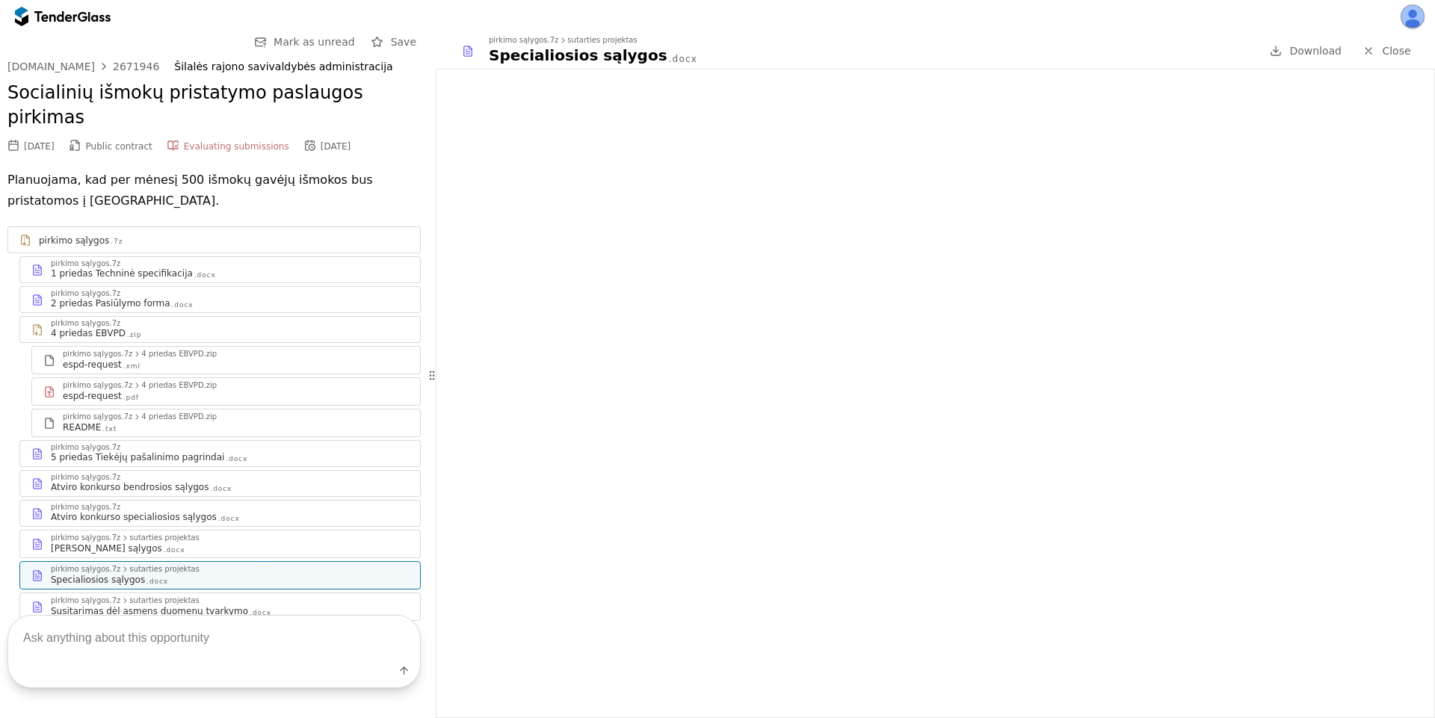 Image resolution: width=1435 pixels, height=718 pixels. What do you see at coordinates (109, 429) in the screenshot?
I see `div: .txt` at bounding box center [109, 429].